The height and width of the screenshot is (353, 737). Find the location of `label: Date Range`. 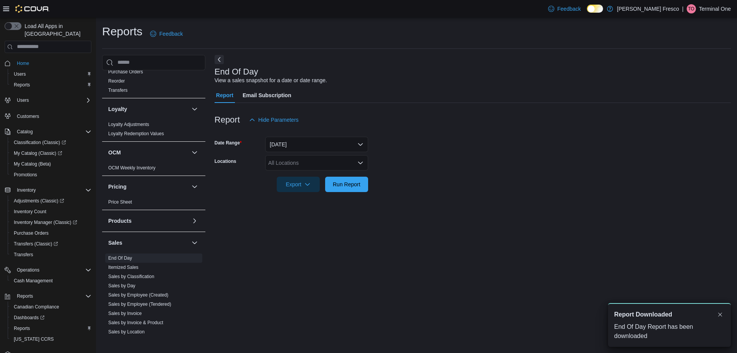

label: Date Range is located at coordinates (228, 143).